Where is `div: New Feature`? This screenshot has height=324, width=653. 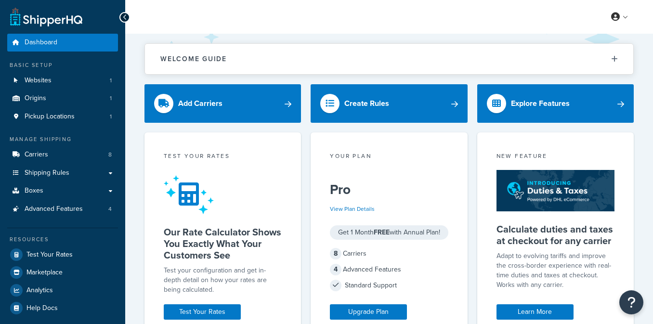 div: New Feature is located at coordinates (555, 157).